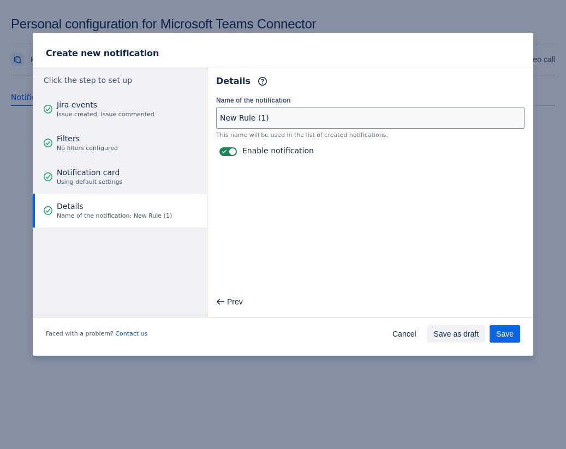 The image size is (566, 449). I want to click on span: Issue created, Issue commented, so click(105, 115).